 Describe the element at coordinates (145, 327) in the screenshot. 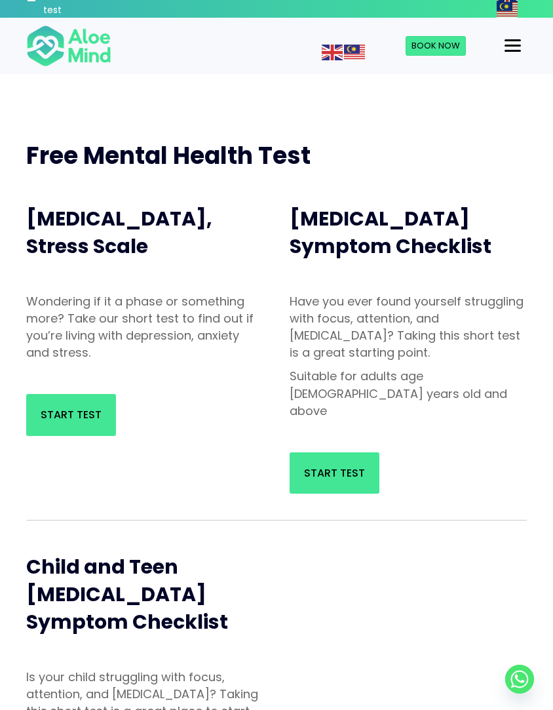

I see `p: Wondering if it a phase or something more? Take our short test to find out if you’re living with ...` at that location.